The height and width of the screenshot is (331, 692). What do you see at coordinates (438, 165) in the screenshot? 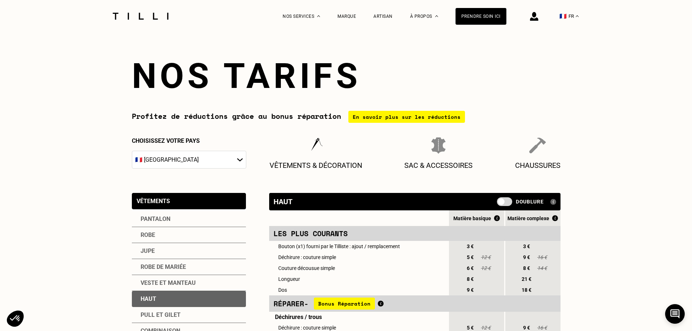
I see `p: Sac & Accessoires` at bounding box center [438, 165].